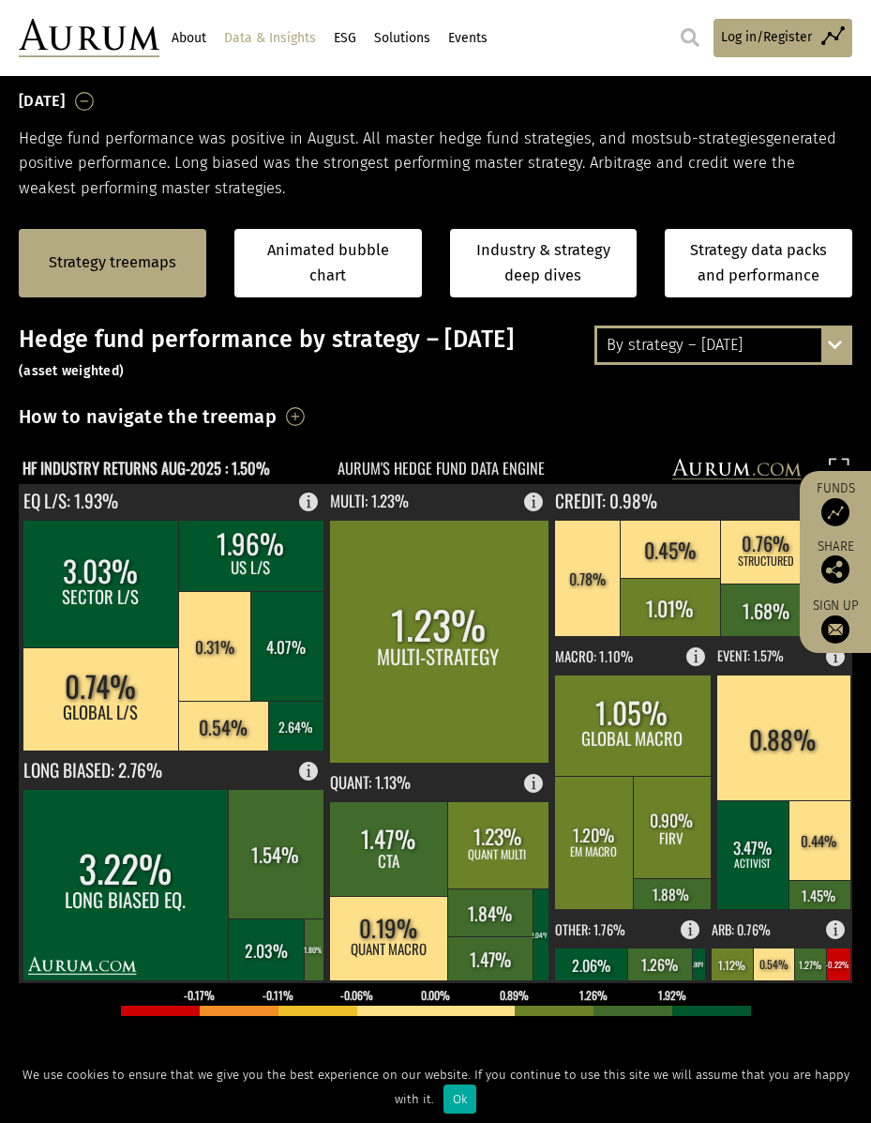  I want to click on a: Industry & strategy deep dives, so click(544, 263).